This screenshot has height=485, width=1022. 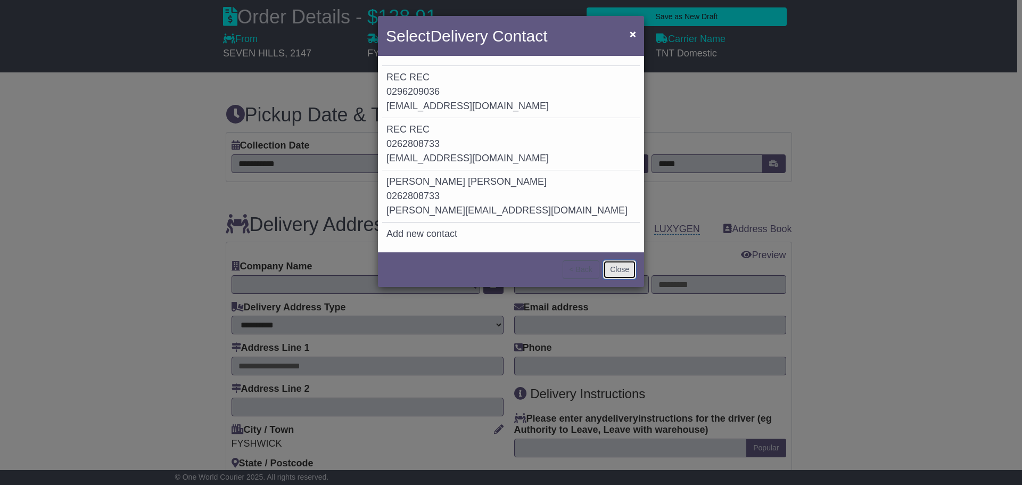 I want to click on span: Add new contact, so click(x=422, y=234).